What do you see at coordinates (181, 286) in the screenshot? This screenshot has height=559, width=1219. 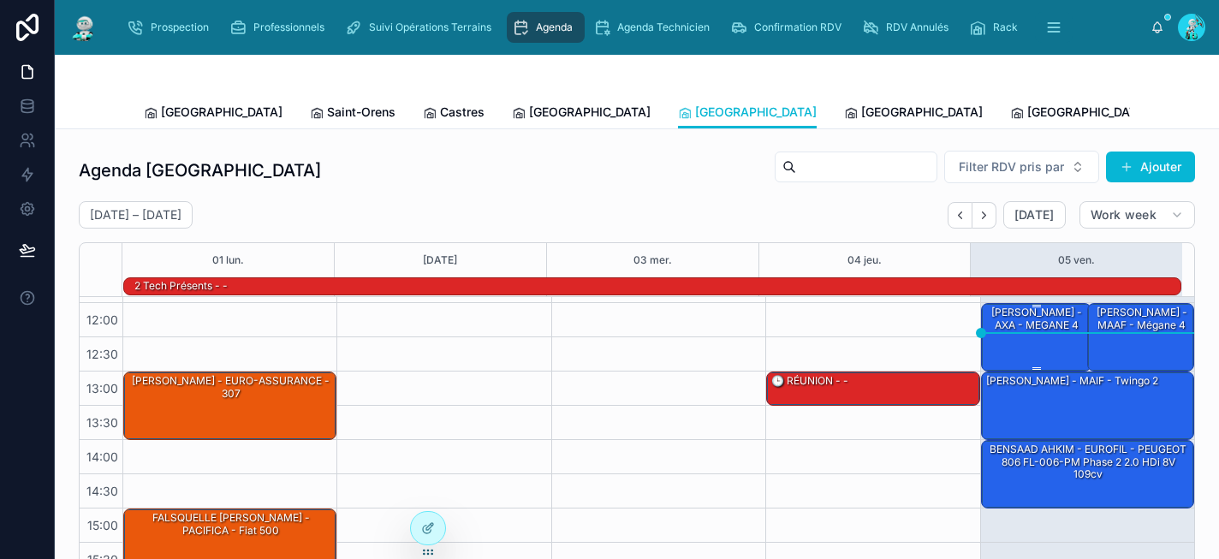 I see `div: 2 Tech présents - -` at bounding box center [181, 286].